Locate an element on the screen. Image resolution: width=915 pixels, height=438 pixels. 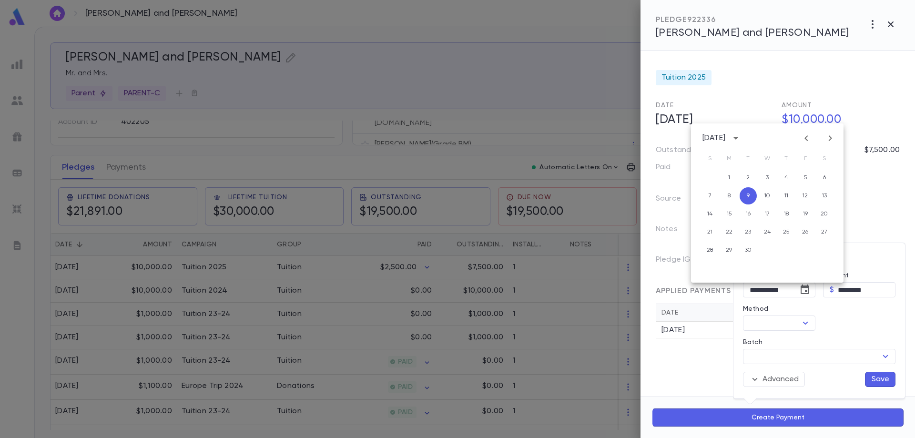
button: 14 is located at coordinates (710, 214).